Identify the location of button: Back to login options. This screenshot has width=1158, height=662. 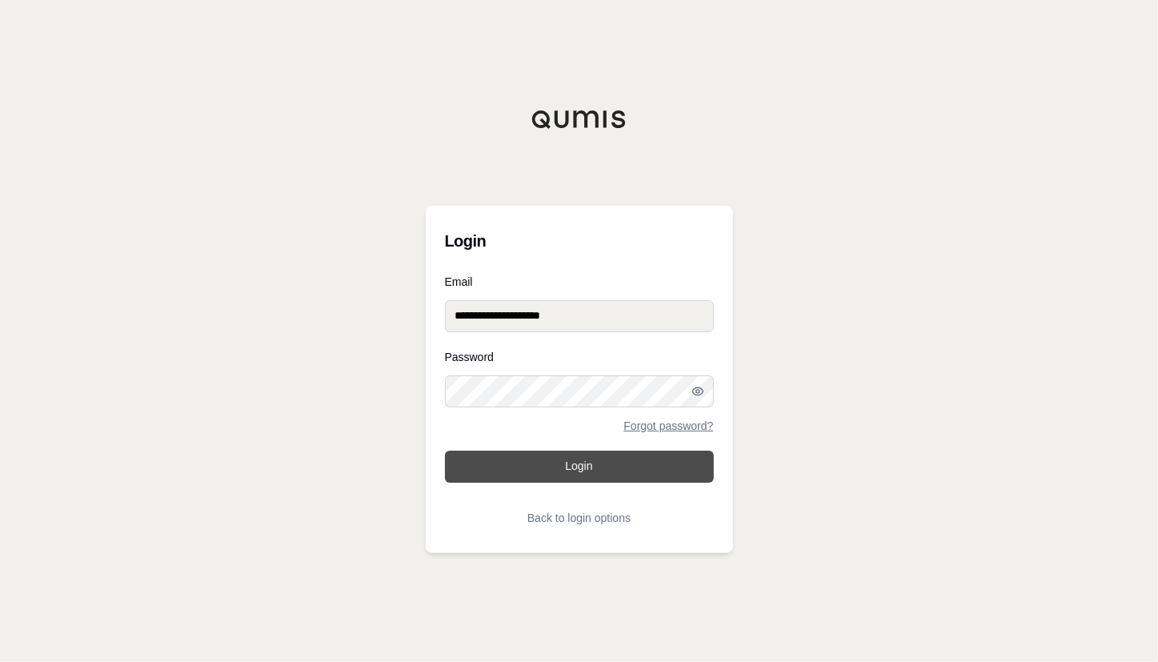
(580, 518).